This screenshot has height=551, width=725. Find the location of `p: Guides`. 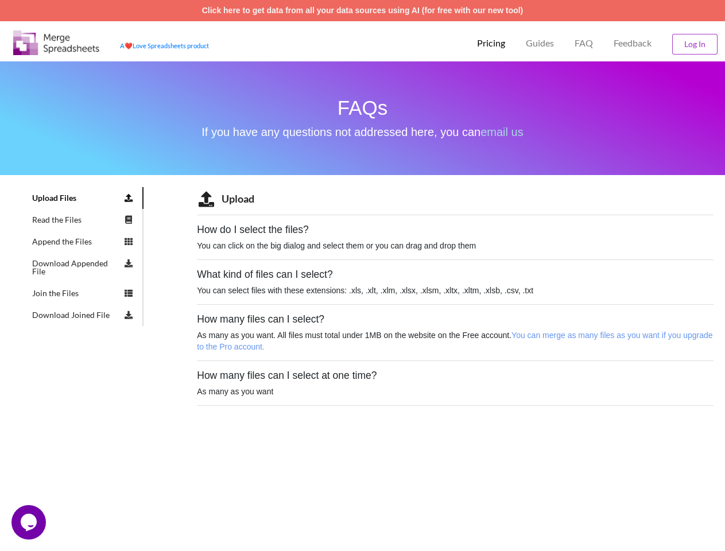

p: Guides is located at coordinates (540, 43).